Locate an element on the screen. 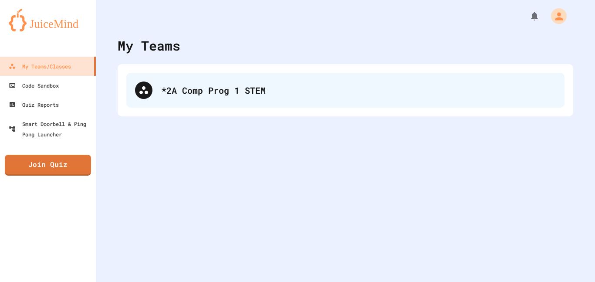  div: My Account is located at coordinates (555, 16).